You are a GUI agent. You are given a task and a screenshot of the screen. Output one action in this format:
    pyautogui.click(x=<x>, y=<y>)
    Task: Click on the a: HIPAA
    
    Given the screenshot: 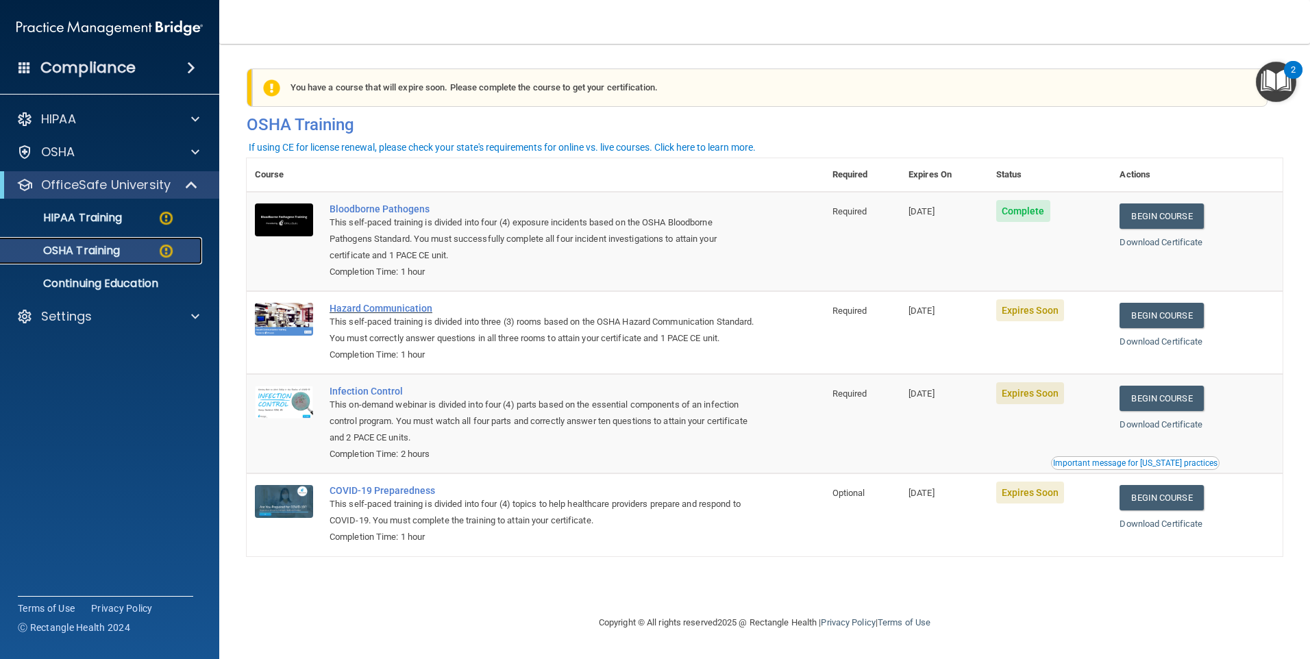 What is the action you would take?
    pyautogui.click(x=108, y=119)
    